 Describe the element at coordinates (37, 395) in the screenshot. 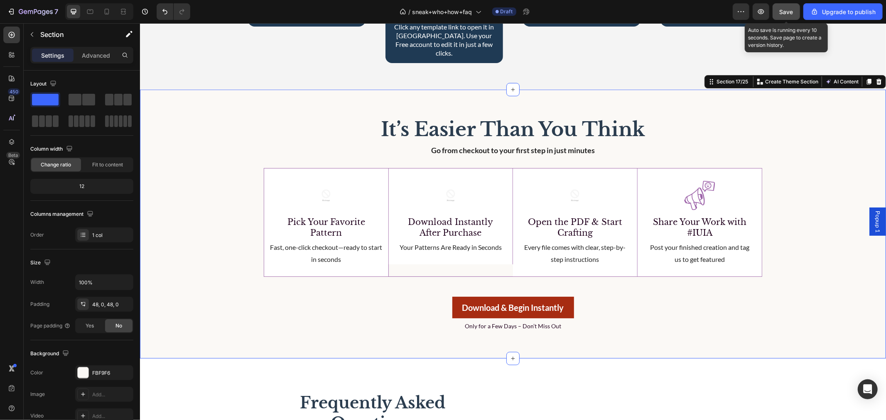

I see `div: Image` at that location.